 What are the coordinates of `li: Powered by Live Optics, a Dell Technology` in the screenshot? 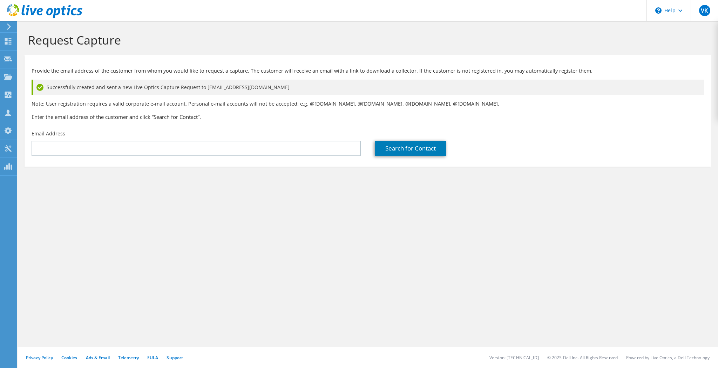 It's located at (668, 357).